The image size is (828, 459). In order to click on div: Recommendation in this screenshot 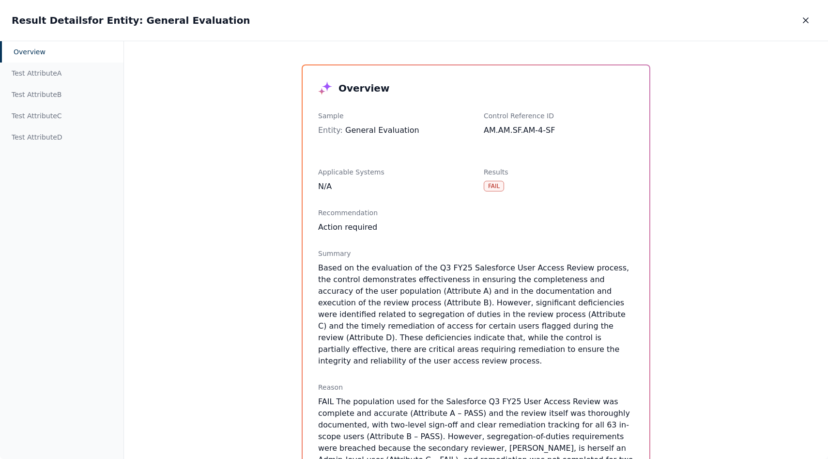, I will do `click(476, 213)`.